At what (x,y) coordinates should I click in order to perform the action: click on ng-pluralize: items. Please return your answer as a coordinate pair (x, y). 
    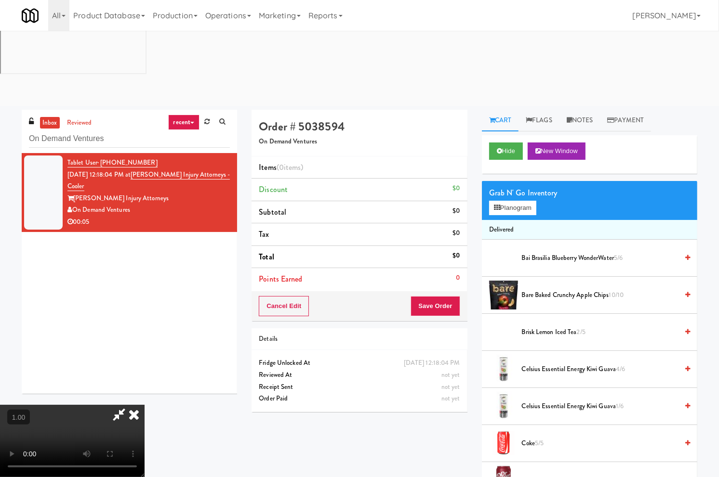
    Looking at the image, I should click on (292, 167).